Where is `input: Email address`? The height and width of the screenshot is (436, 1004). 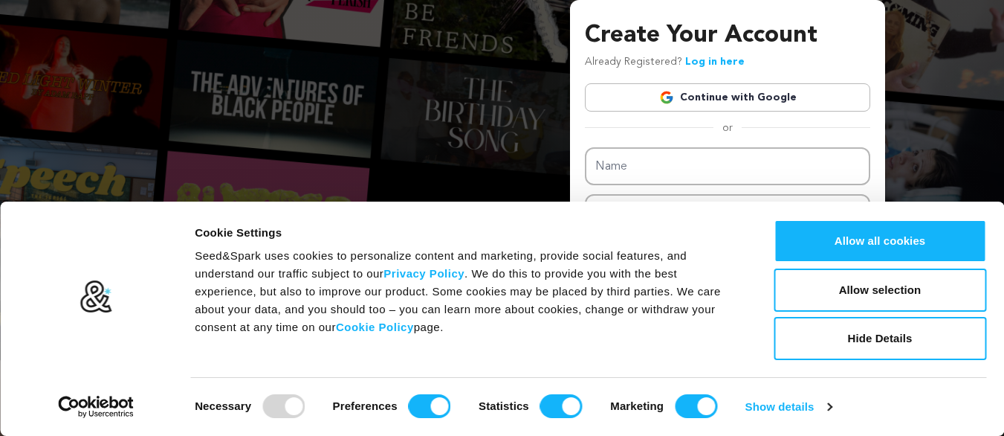
input: Email address is located at coordinates (728, 213).